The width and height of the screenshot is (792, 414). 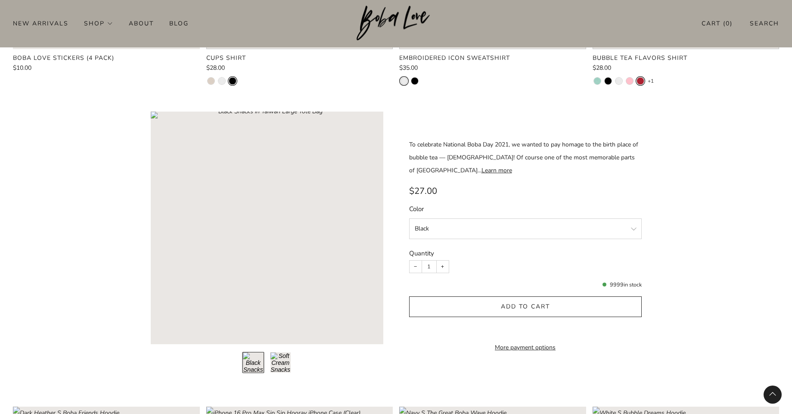 I want to click on a: Boba Love, so click(x=396, y=23).